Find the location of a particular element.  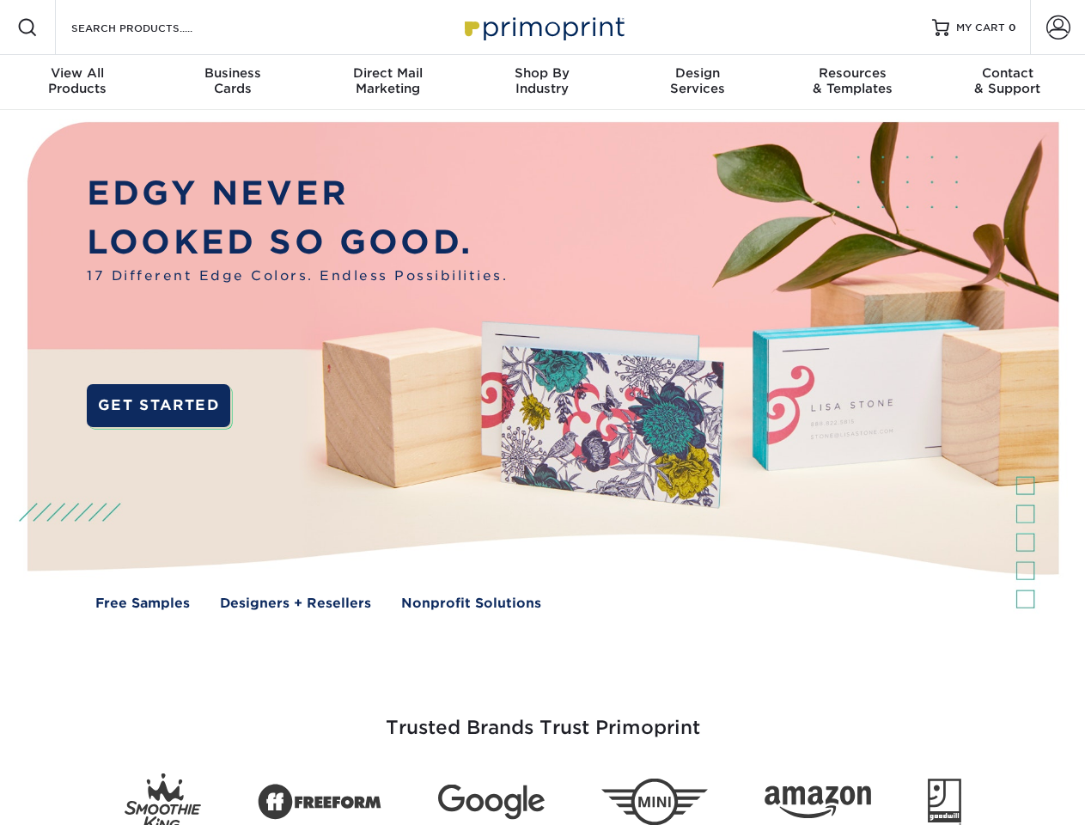

span: 0 is located at coordinates (1012, 27).